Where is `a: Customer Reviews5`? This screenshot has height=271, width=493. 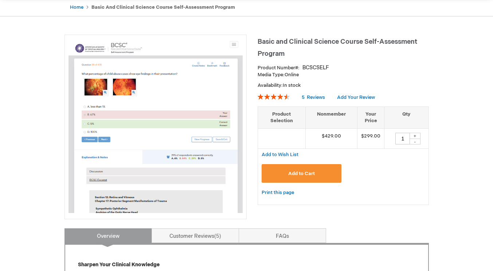 a: Customer Reviews5 is located at coordinates (195, 235).